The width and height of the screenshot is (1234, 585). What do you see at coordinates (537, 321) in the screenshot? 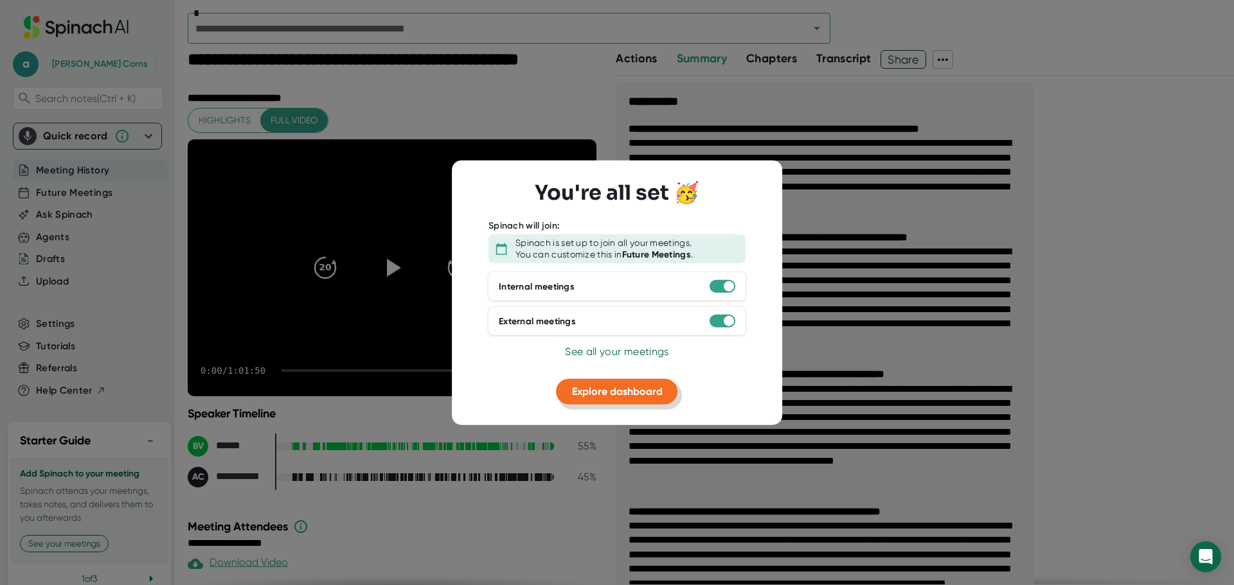
I see `div: External meetings` at bounding box center [537, 321].